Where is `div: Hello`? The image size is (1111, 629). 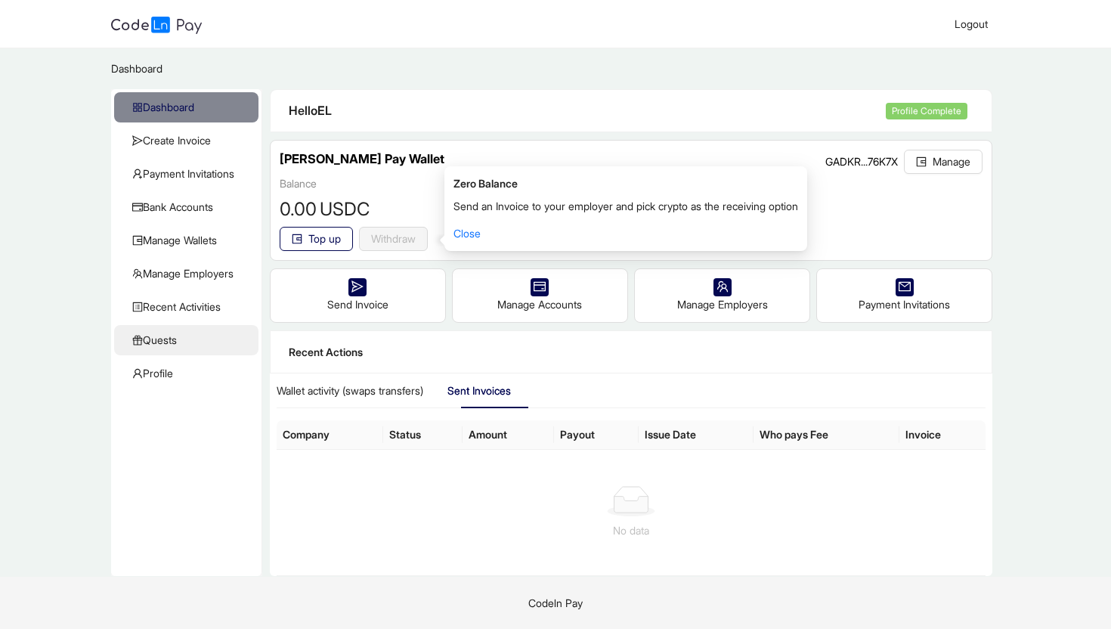
div: Hello is located at coordinates (587, 110).